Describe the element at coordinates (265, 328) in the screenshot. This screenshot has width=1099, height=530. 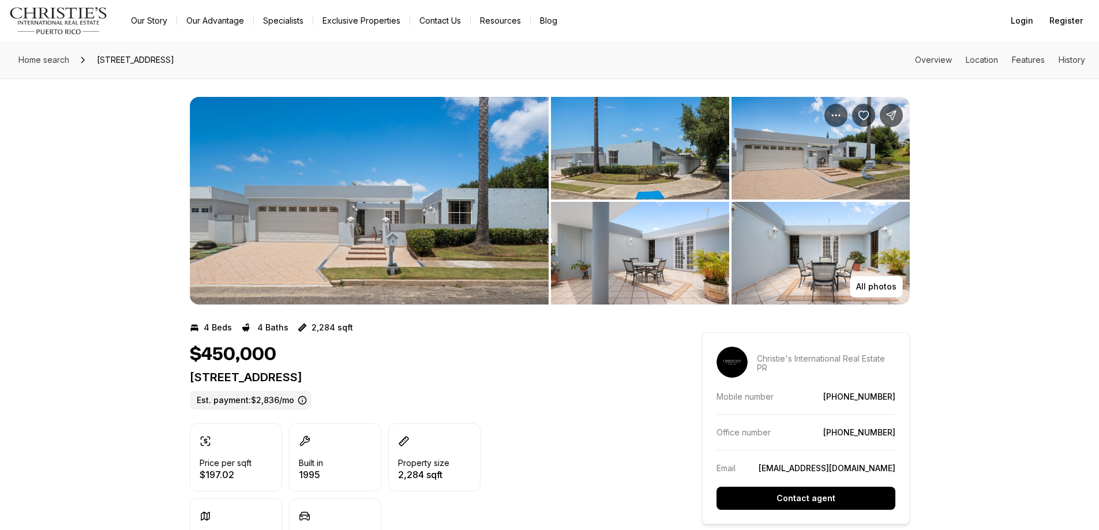
I see `button: 4 Baths` at that location.